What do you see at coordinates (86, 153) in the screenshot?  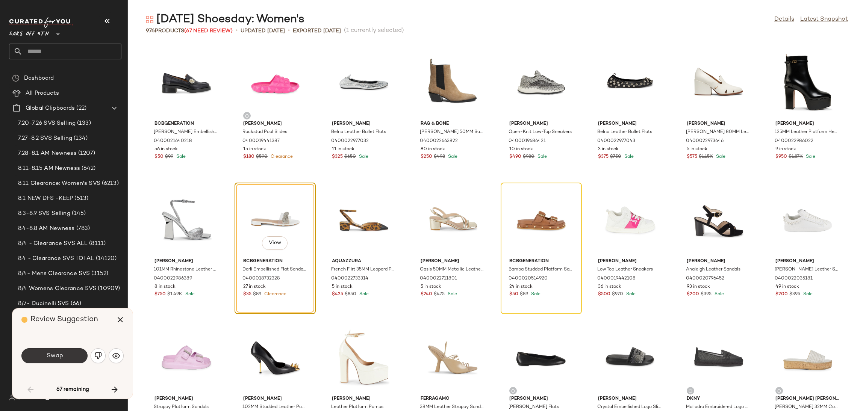 I see `span: (1207)` at bounding box center [86, 153].